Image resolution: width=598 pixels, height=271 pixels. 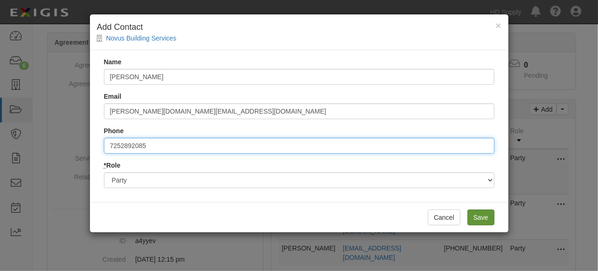 I want to click on h4: Add Contact, so click(x=299, y=27).